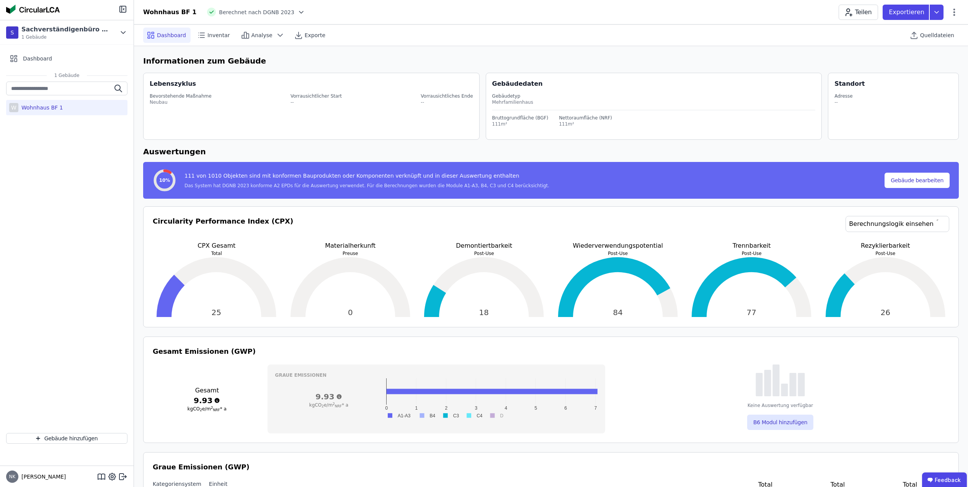 The height and width of the screenshot is (487, 968). Describe the element at coordinates (908, 12) in the screenshot. I see `p: Exportieren` at that location.